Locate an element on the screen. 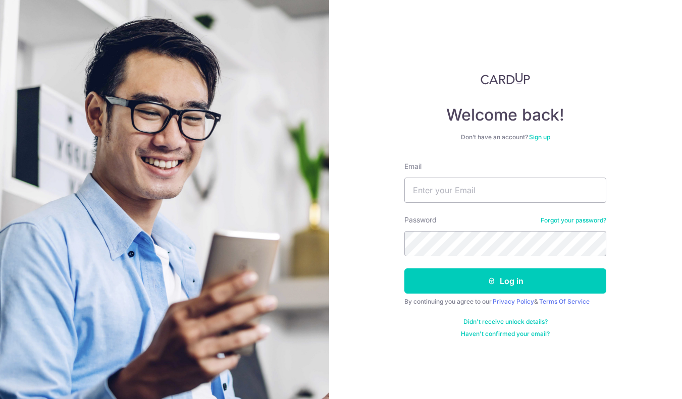  input: Enter your Email is located at coordinates (505, 190).